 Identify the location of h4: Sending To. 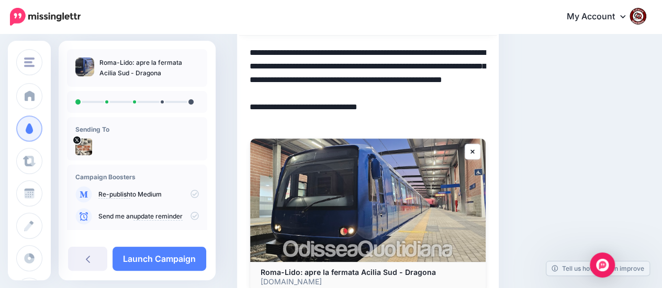
(137, 129).